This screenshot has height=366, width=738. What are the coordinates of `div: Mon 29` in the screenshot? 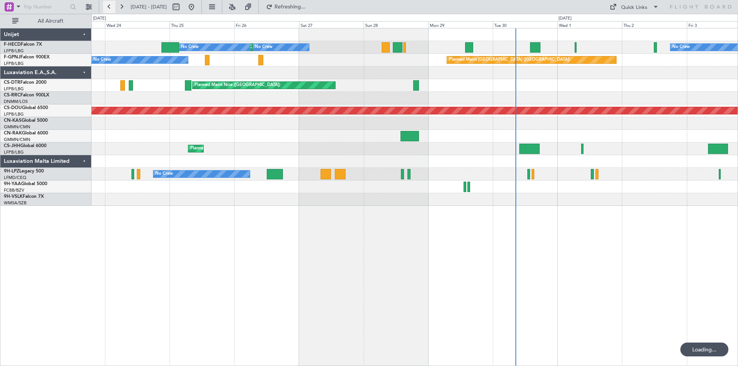 It's located at (461, 25).